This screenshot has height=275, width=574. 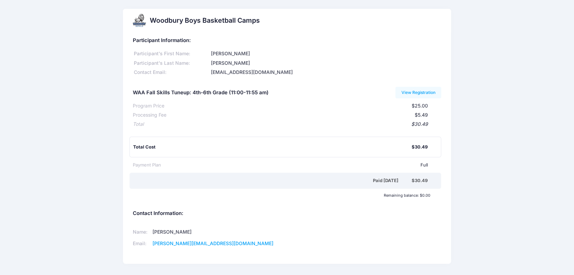 What do you see at coordinates (297, 115) in the screenshot?
I see `div: $5.49` at bounding box center [297, 115].